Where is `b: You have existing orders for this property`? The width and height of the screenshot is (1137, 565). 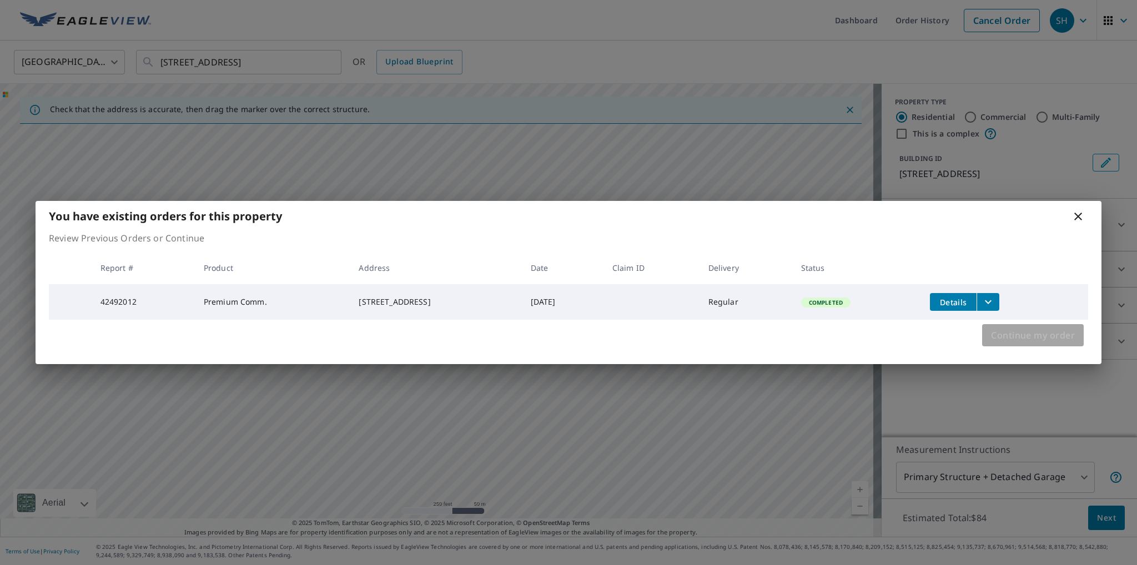 b: You have existing orders for this property is located at coordinates (165, 216).